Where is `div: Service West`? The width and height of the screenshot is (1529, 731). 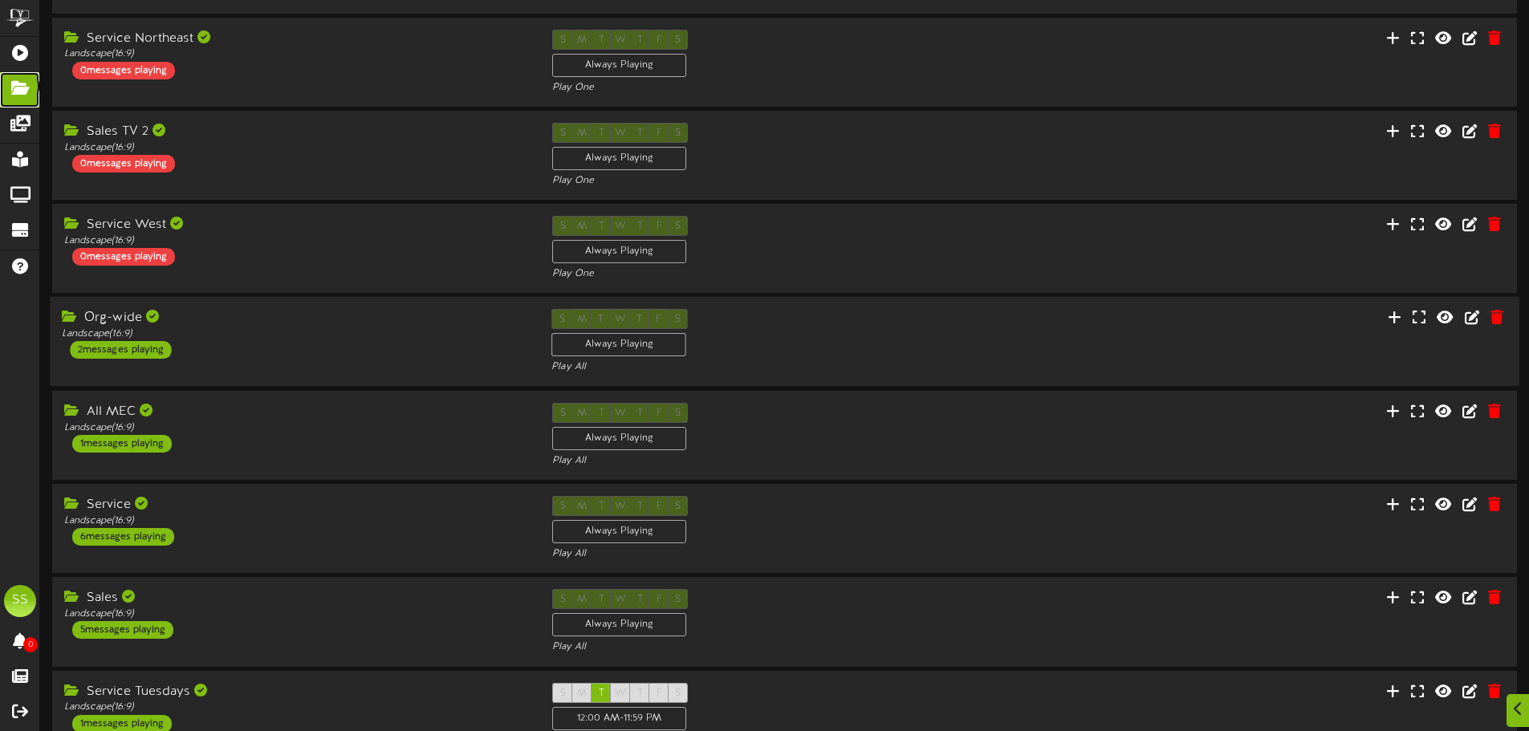
div: Service West is located at coordinates (296, 225).